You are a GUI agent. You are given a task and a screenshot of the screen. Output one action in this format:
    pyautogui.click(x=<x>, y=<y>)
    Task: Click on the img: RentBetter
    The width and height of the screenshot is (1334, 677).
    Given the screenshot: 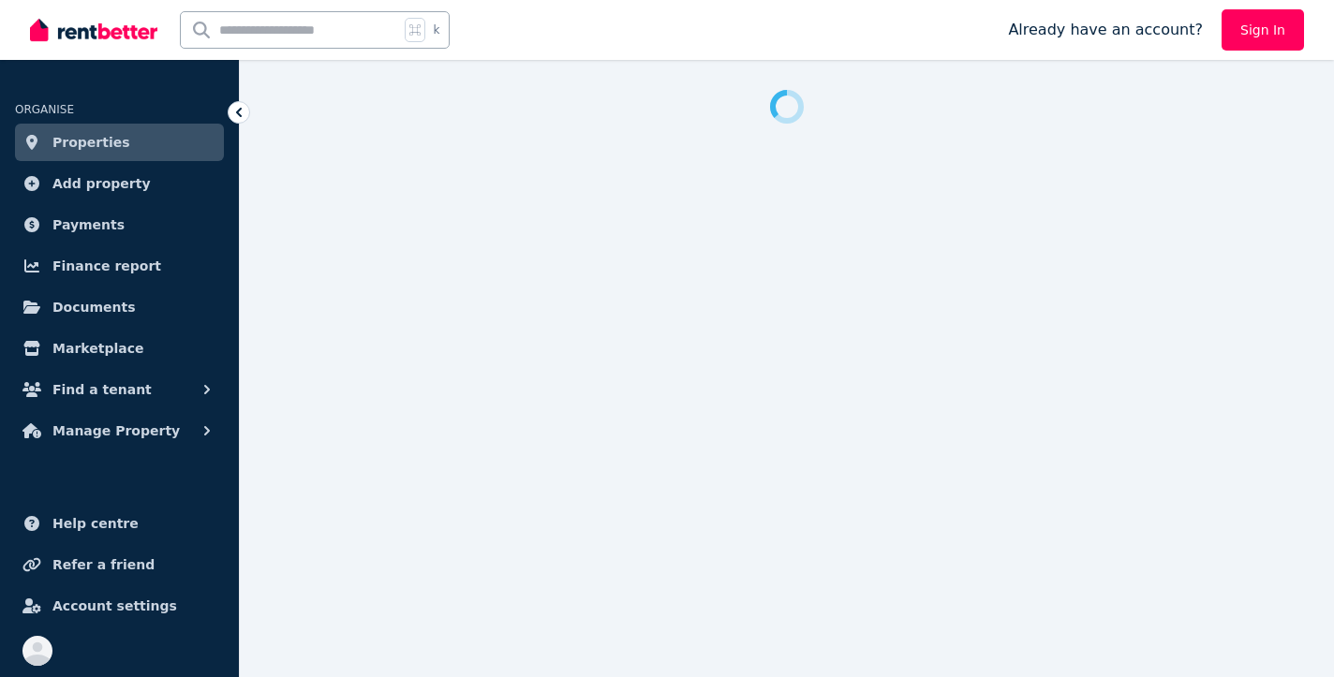 What is the action you would take?
    pyautogui.click(x=94, y=30)
    